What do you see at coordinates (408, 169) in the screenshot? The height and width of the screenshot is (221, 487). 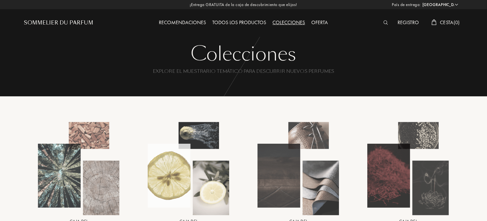 I see `img: Especias frías` at bounding box center [408, 169].